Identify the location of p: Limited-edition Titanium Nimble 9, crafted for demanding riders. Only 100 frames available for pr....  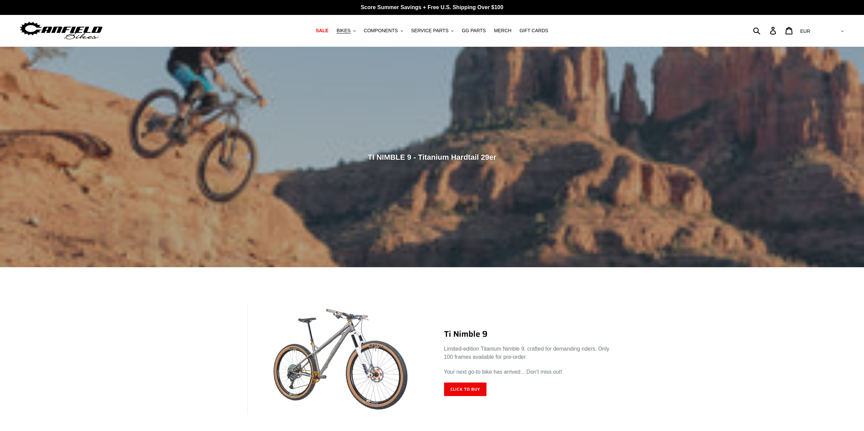
(531, 353).